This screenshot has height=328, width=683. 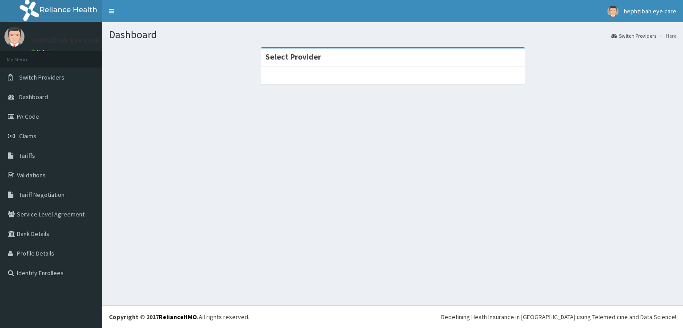 What do you see at coordinates (667, 36) in the screenshot?
I see `li: Here` at bounding box center [667, 36].